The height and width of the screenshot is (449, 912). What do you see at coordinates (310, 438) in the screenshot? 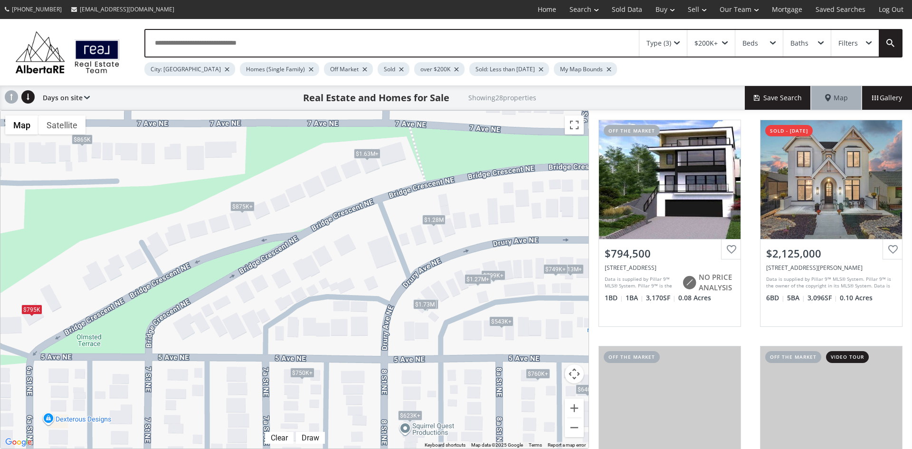
I see `div: Draw` at bounding box center [310, 438].